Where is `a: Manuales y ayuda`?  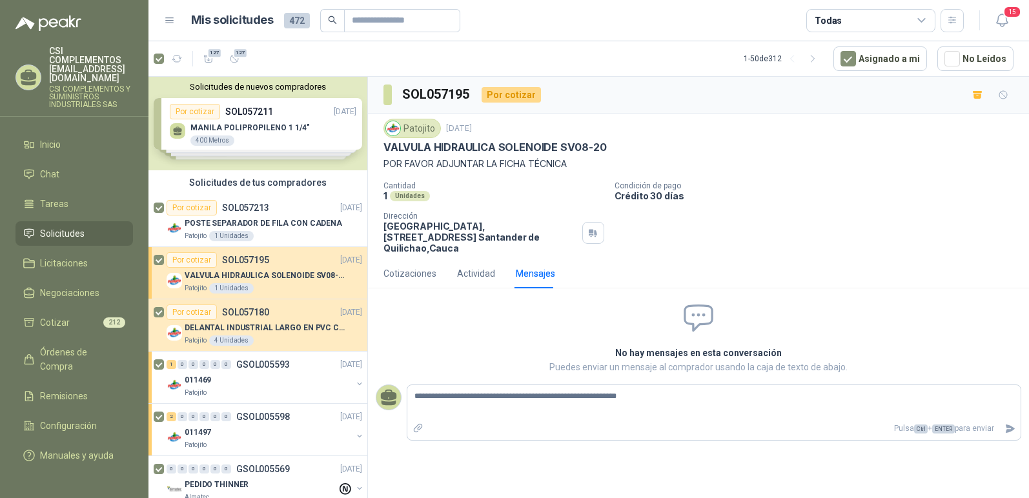
a: Manuales y ayuda is located at coordinates (74, 456).